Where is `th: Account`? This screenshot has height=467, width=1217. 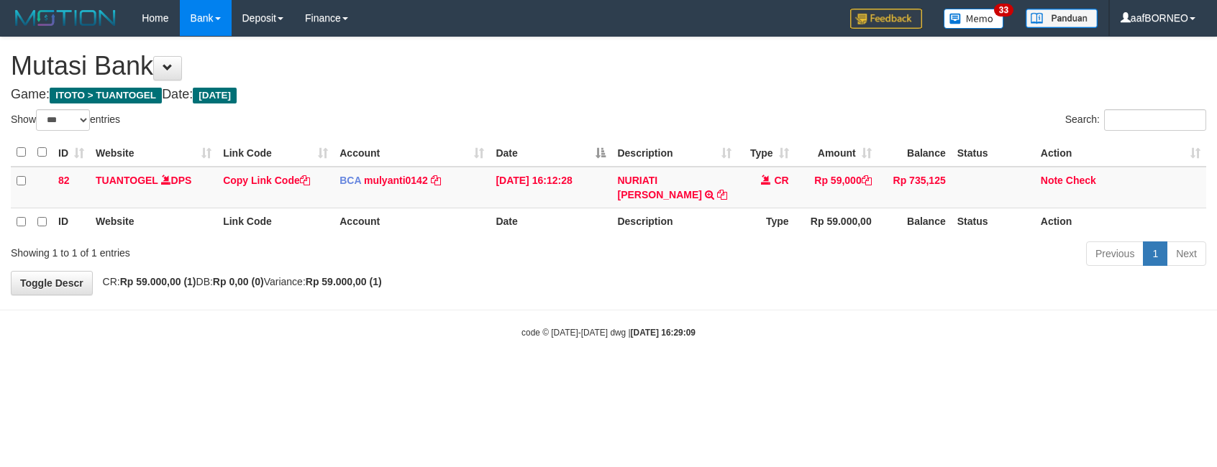 th: Account is located at coordinates (411, 221).